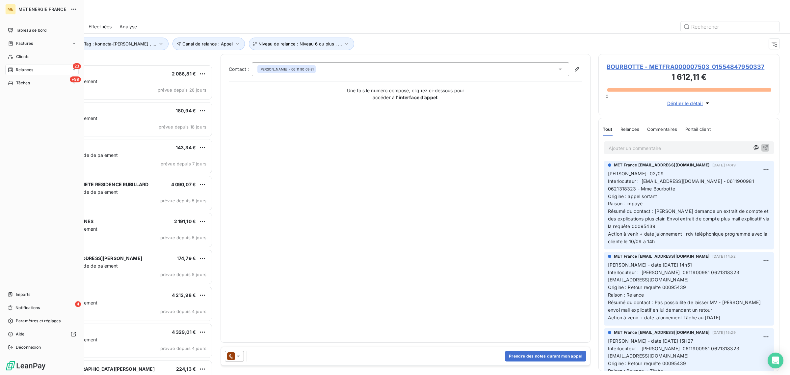 The width and height of the screenshot is (790, 375). Describe the element at coordinates (636, 370) in the screenshot. I see `span: Raison : Relance + Tâche` at that location.